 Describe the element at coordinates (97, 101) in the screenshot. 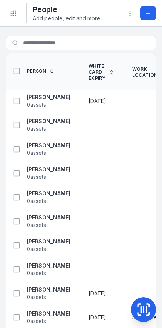

I see `time: 10/1/2021, 8:00:00 am` at that location.